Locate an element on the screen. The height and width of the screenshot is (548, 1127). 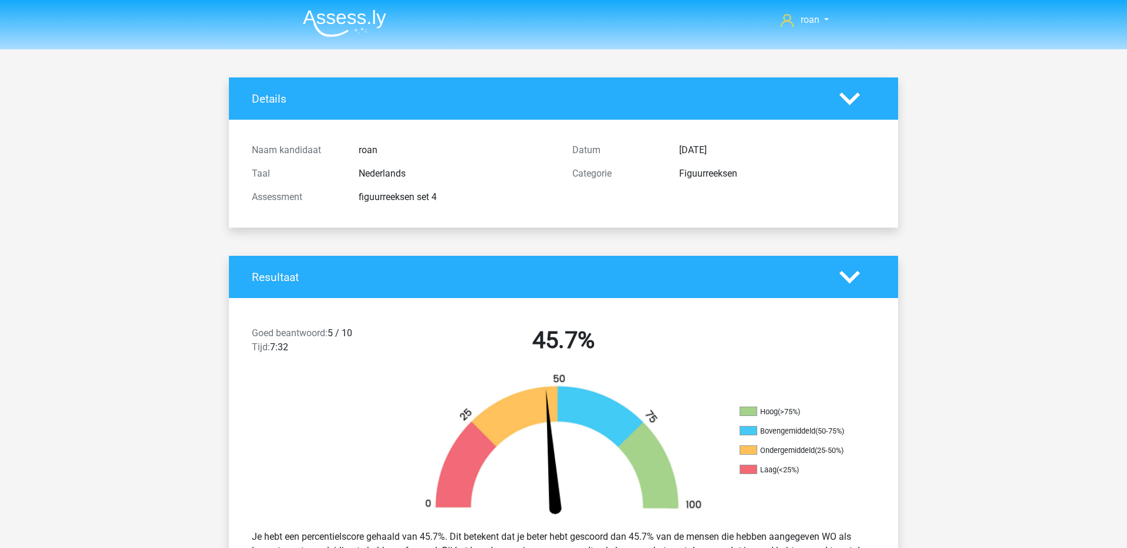
div: Datum is located at coordinates (617, 150).